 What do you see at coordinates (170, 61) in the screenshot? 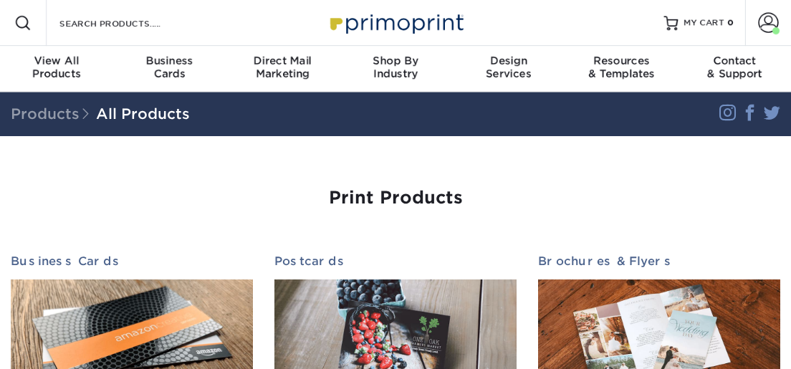
I see `span: Business` at bounding box center [170, 61].